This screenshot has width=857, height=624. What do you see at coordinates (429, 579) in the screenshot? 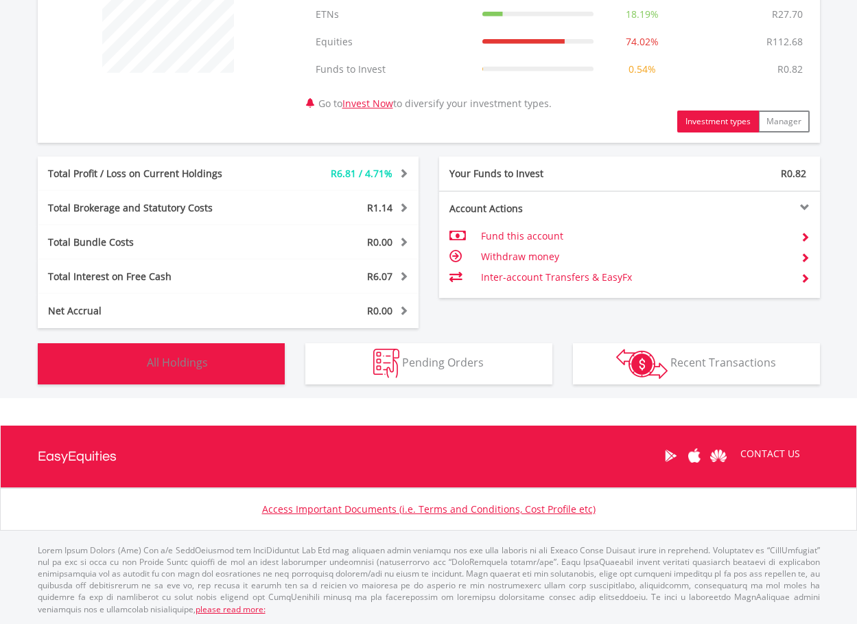
I see `p: Lorem Ipsum Dolors (Ame) Con a/e SeddOeiusmod tem InciDiduntut Lab Etd mag aliquaen admin veniamq...` at bounding box center [429, 579].